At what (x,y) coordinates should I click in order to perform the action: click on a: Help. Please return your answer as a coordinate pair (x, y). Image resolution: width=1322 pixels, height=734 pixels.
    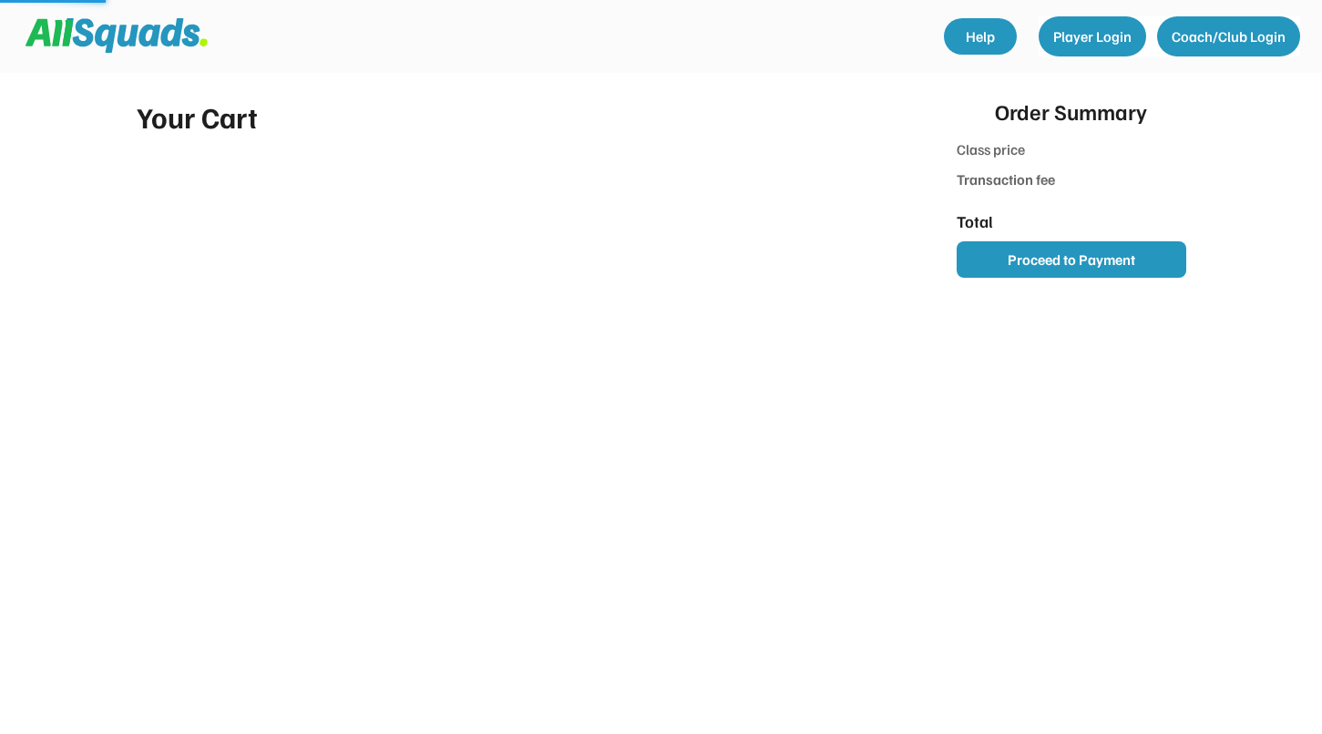
    Looking at the image, I should click on (981, 36).